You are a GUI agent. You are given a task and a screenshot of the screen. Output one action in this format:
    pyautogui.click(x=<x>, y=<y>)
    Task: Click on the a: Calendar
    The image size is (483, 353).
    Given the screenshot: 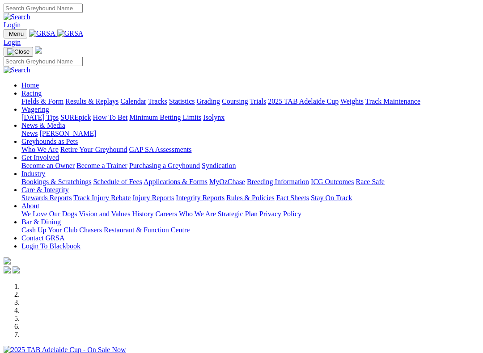 What is the action you would take?
    pyautogui.click(x=133, y=101)
    